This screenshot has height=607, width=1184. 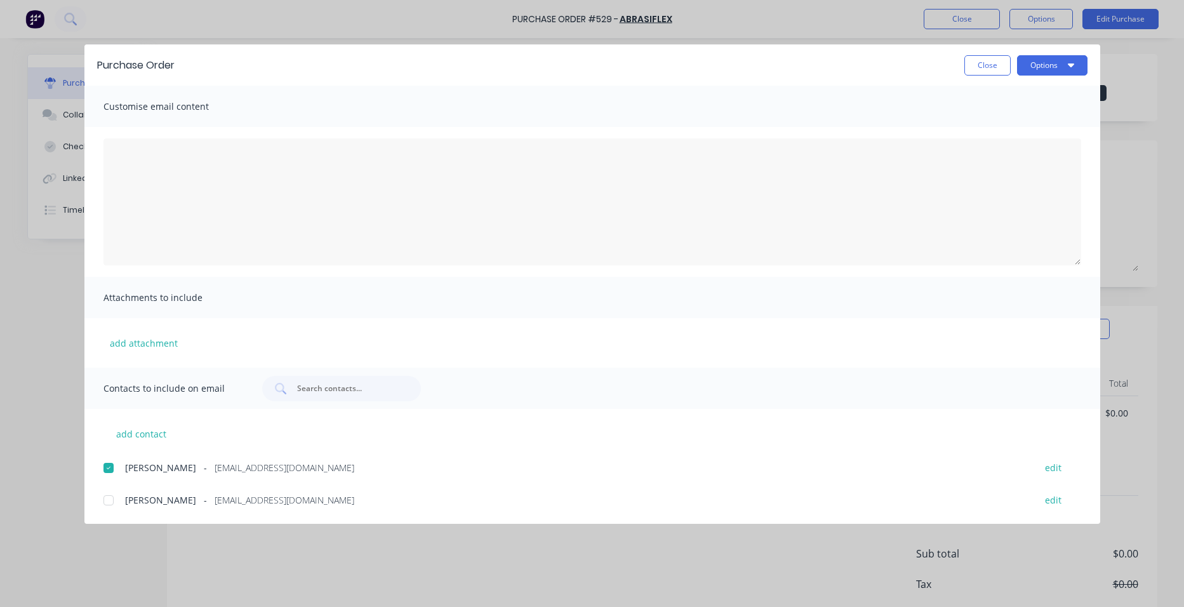 What do you see at coordinates (173, 388) in the screenshot?
I see `span: Contacts to include on email` at bounding box center [173, 388].